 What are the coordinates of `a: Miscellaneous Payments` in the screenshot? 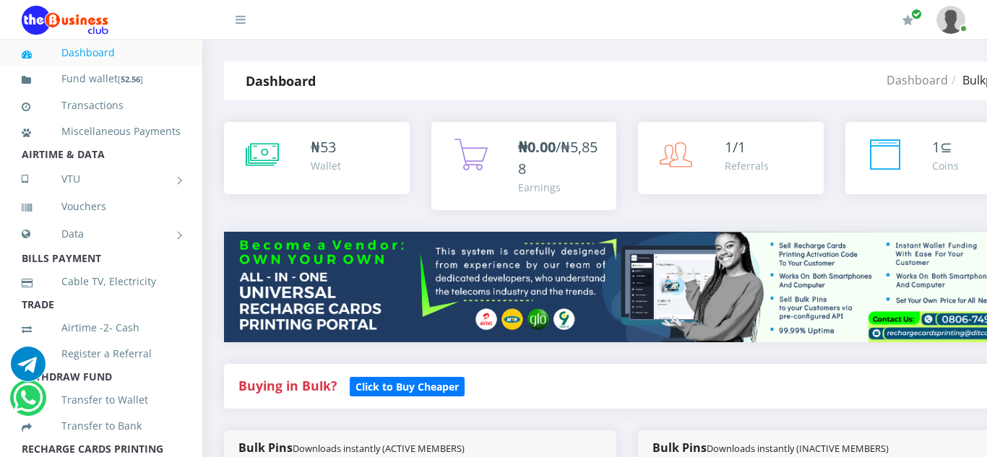 It's located at (101, 132).